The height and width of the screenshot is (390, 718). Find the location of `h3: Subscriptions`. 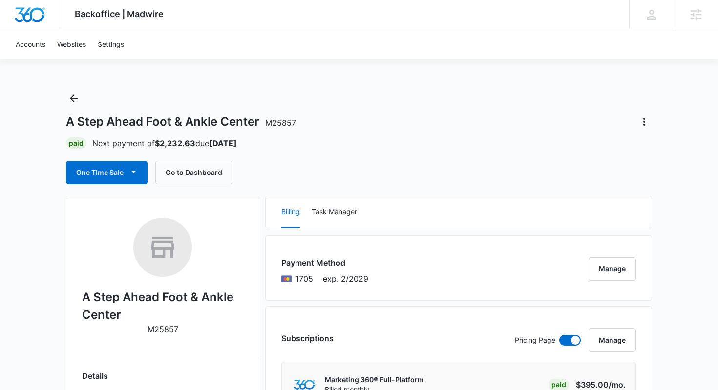

h3: Subscriptions is located at coordinates (307, 338).